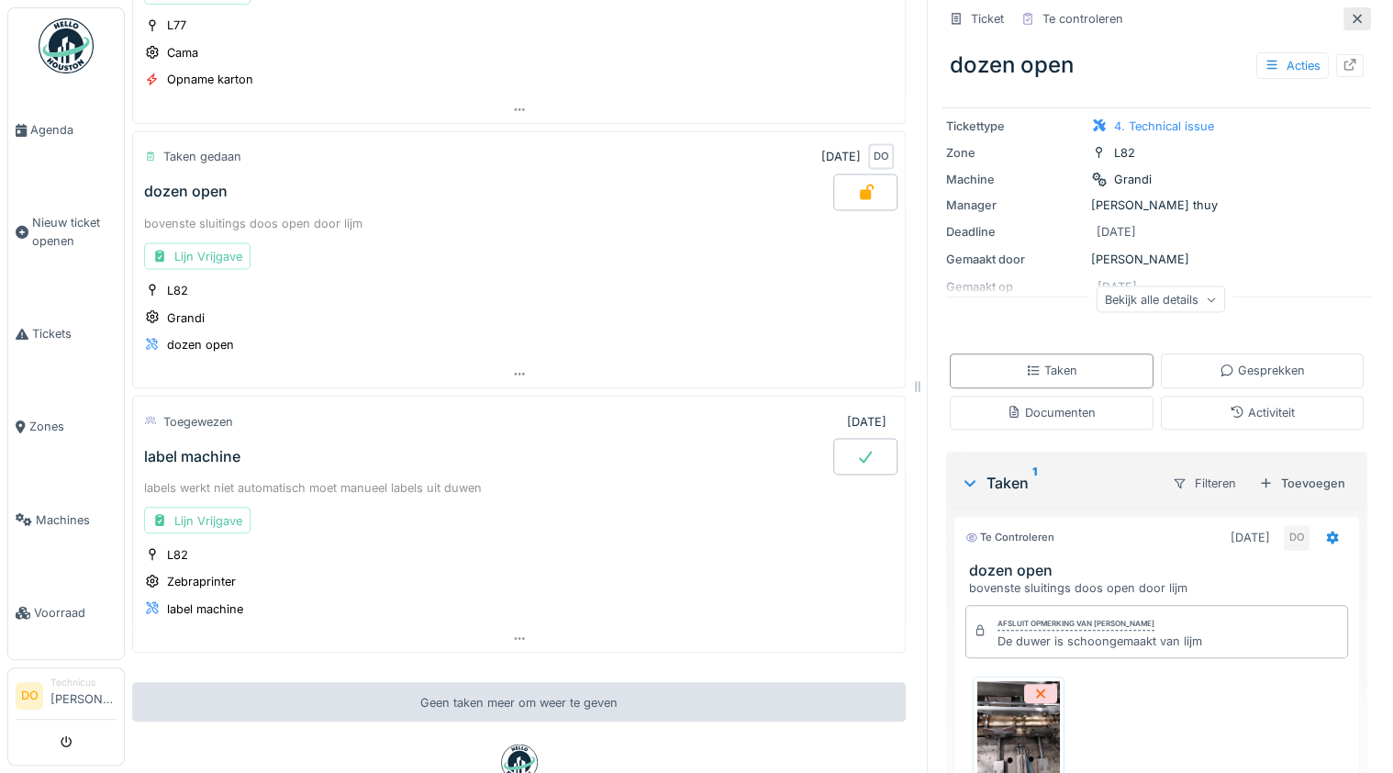 Image resolution: width=1393 pixels, height=773 pixels. I want to click on span: Machines, so click(76, 519).